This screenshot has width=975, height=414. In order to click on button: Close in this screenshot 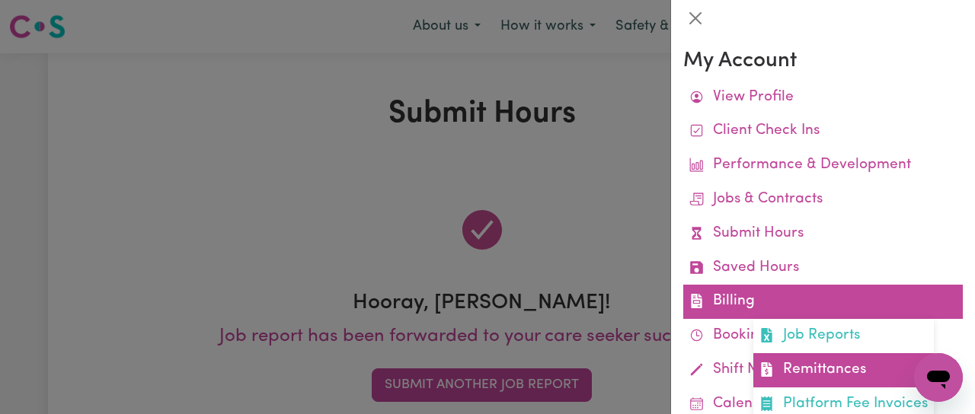, I will do `click(696, 18)`.